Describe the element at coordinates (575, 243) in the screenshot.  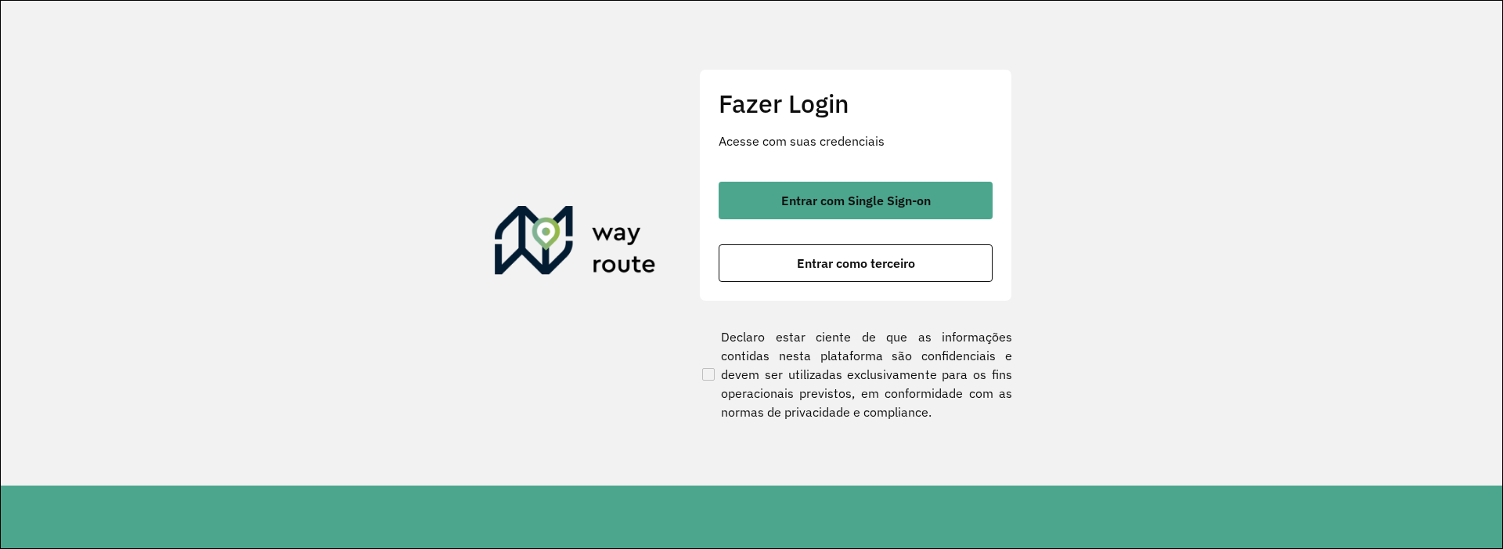
I see `img: Roteirizador AmbevTech` at that location.